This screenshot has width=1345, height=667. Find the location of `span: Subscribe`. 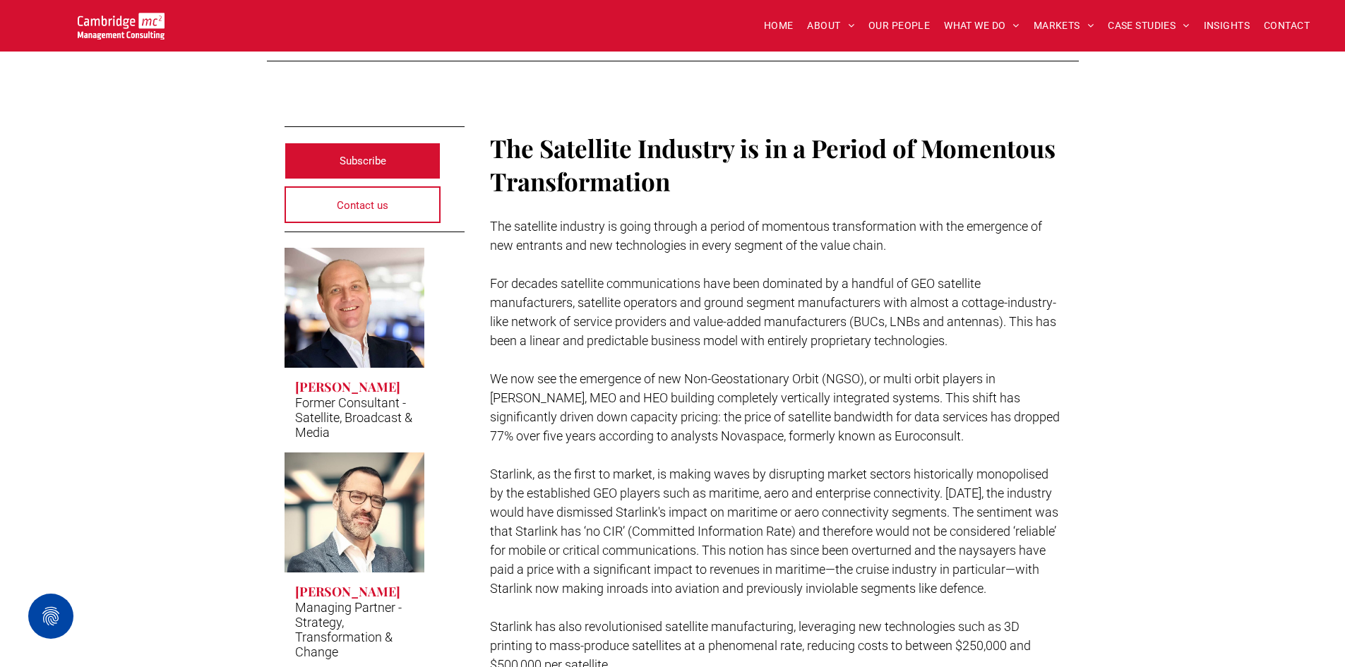

span: Subscribe is located at coordinates (363, 161).